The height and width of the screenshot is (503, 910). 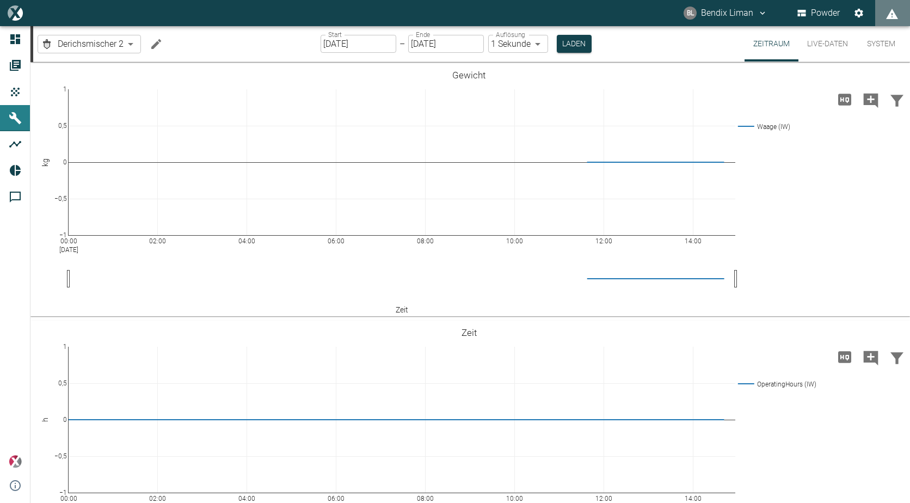 I want to click on div: 1 Sekunde, so click(x=518, y=44).